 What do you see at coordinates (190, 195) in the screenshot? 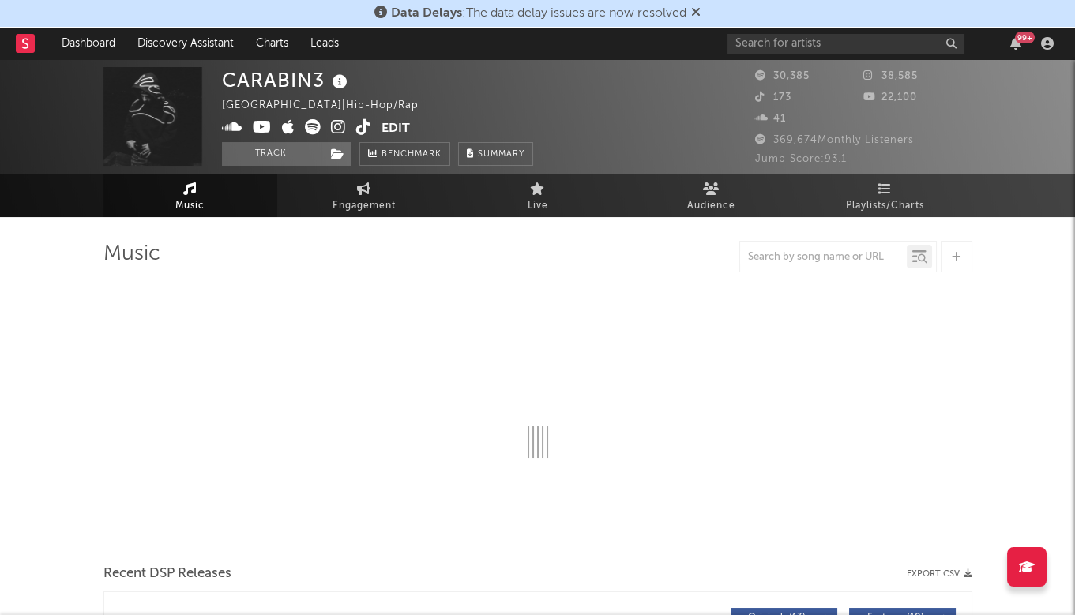
I see `a: Music` at bounding box center [190, 195].